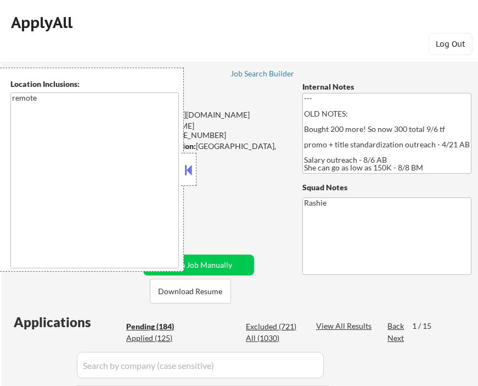  Describe the element at coordinates (397, 338) in the screenshot. I see `div: Next` at that location.